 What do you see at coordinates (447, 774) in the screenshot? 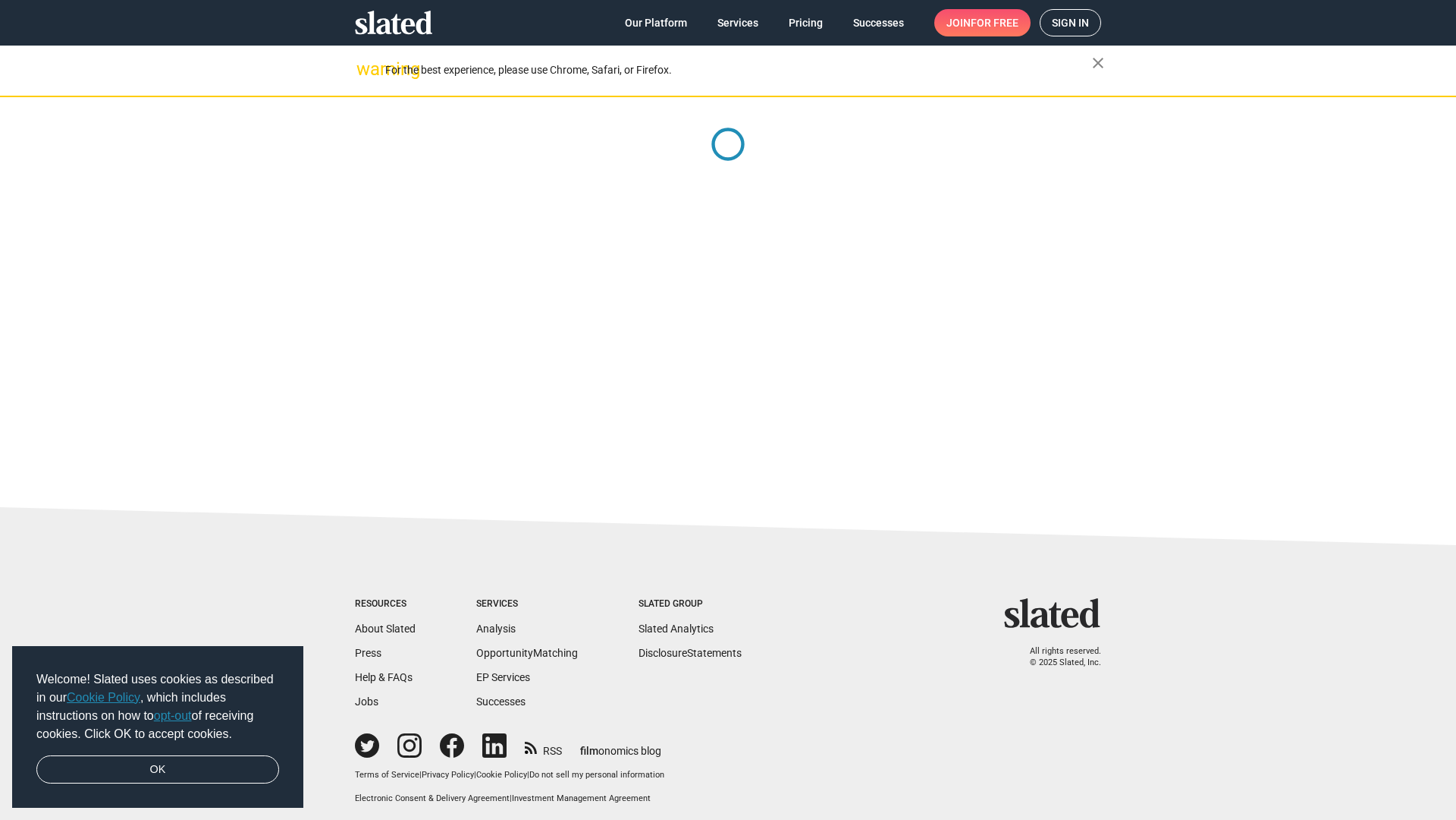
I see `a: Privacy Policy` at bounding box center [447, 774].